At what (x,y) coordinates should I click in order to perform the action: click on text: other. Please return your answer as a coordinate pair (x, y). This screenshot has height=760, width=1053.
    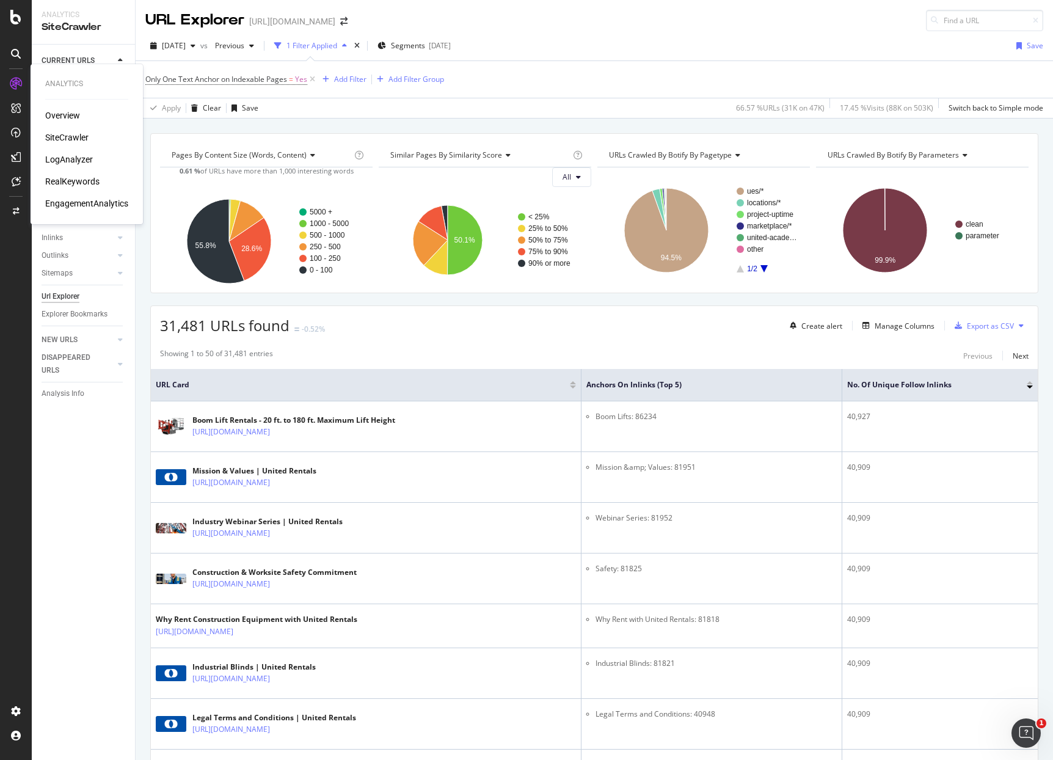
    Looking at the image, I should click on (755, 249).